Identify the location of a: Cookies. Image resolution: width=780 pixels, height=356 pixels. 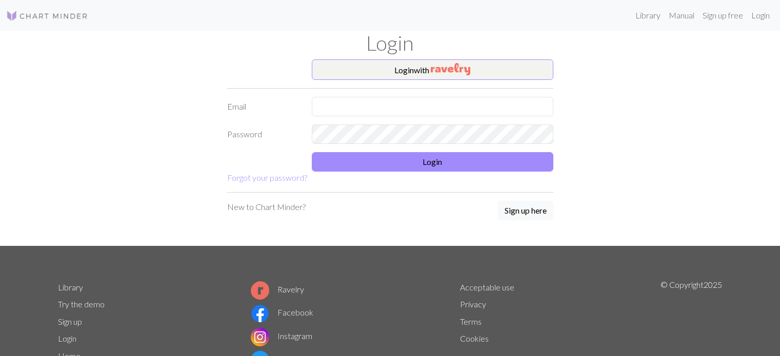
(474, 339).